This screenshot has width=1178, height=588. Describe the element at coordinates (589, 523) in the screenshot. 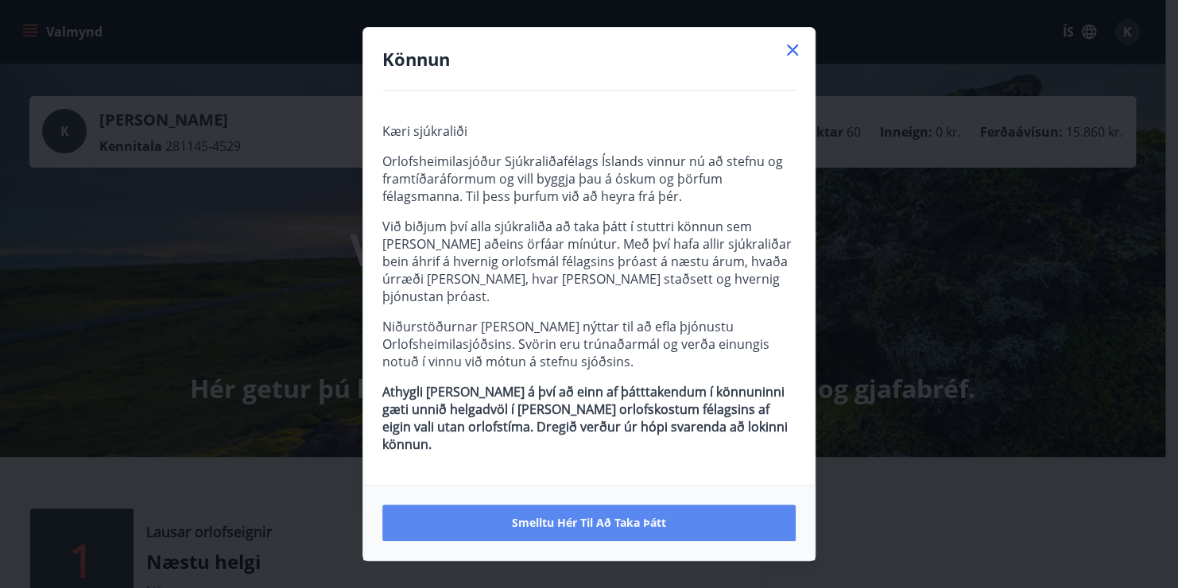

I see `span: Smelltu hér til að taka þátt` at that location.